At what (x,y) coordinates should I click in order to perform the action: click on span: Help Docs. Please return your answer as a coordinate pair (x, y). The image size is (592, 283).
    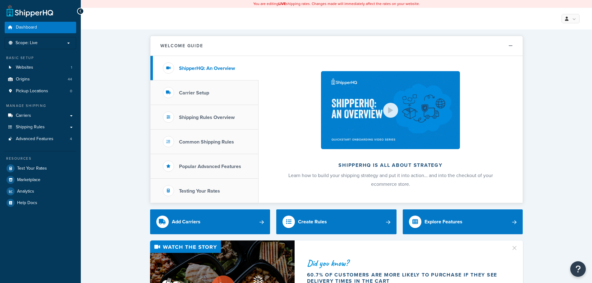
    Looking at the image, I should click on (27, 203).